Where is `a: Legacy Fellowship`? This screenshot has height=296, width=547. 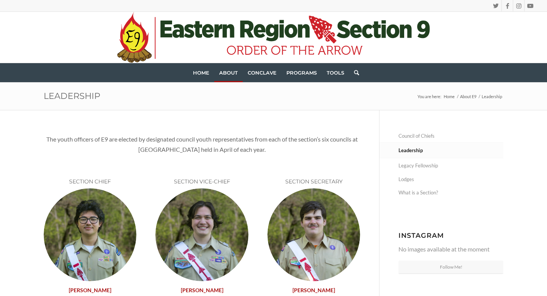
a: Legacy Fellowship is located at coordinates (451, 165).